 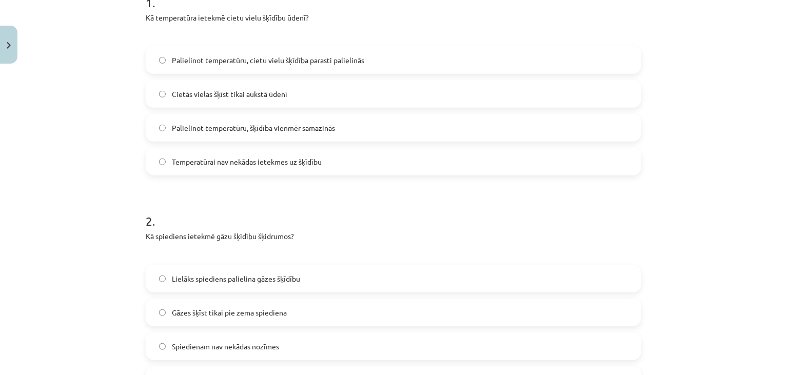 What do you see at coordinates (162, 346) in the screenshot?
I see `input: Spiedienam nav nekādas nozīmes` at bounding box center [162, 346].